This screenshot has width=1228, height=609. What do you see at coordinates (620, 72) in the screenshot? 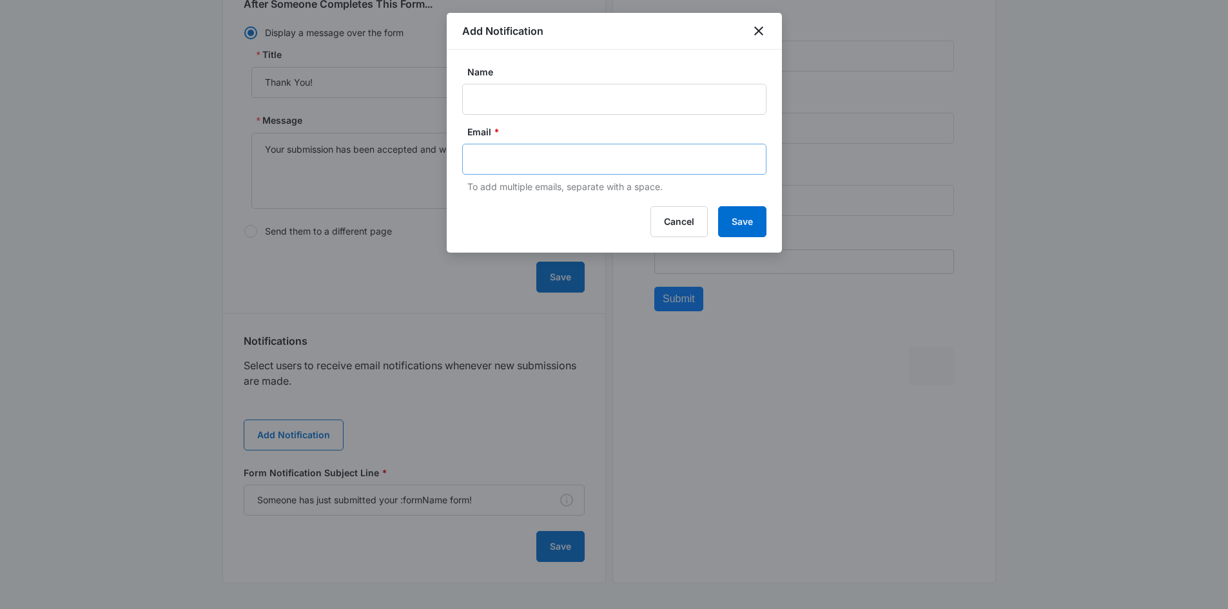
I see `label: Name` at bounding box center [620, 72].